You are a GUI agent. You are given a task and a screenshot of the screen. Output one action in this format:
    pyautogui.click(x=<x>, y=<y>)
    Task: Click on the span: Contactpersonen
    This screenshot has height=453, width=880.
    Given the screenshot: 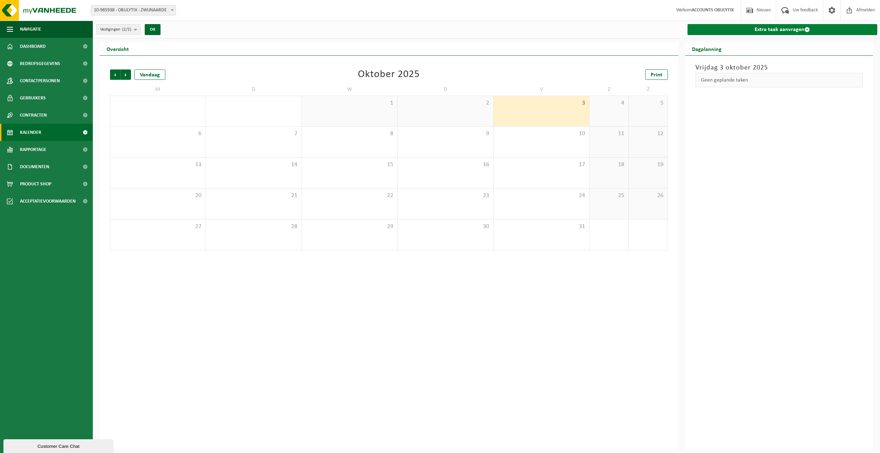 What is the action you would take?
    pyautogui.click(x=40, y=81)
    